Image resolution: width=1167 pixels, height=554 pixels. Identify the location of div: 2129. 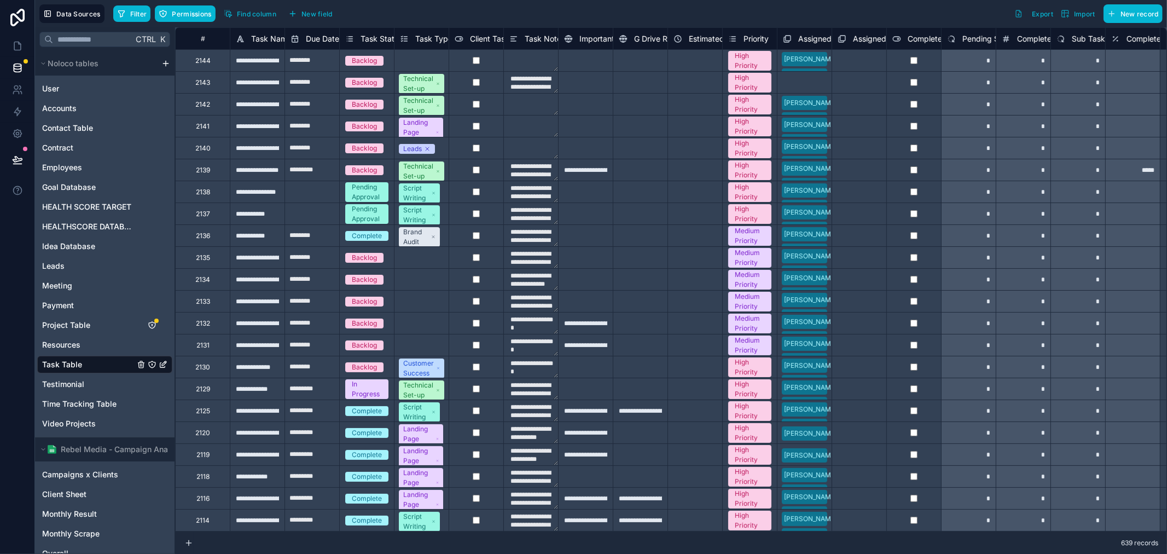
(203, 389).